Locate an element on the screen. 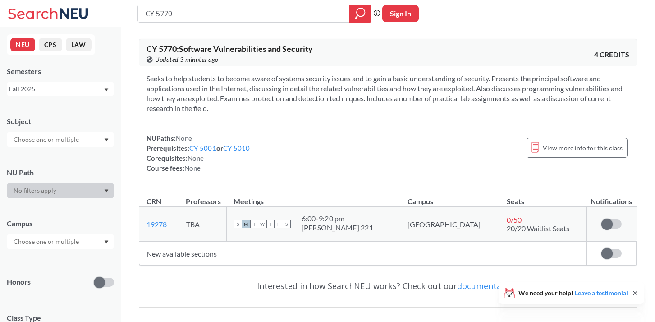 The width and height of the screenshot is (655, 322). div: NUPaths: Prerequisites: or Corequisites: Course fees: is located at coordinates (198, 153).